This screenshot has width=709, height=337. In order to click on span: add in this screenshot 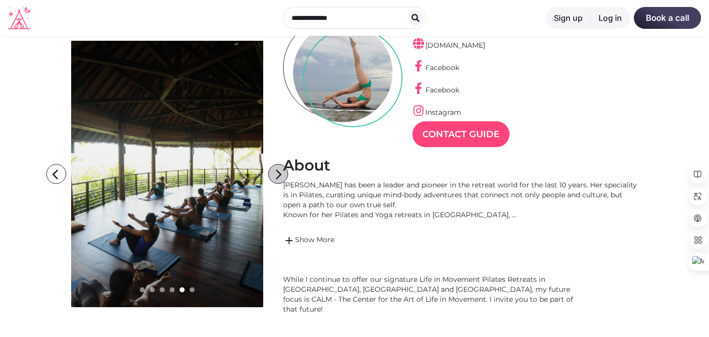, I will do `click(289, 241)`.